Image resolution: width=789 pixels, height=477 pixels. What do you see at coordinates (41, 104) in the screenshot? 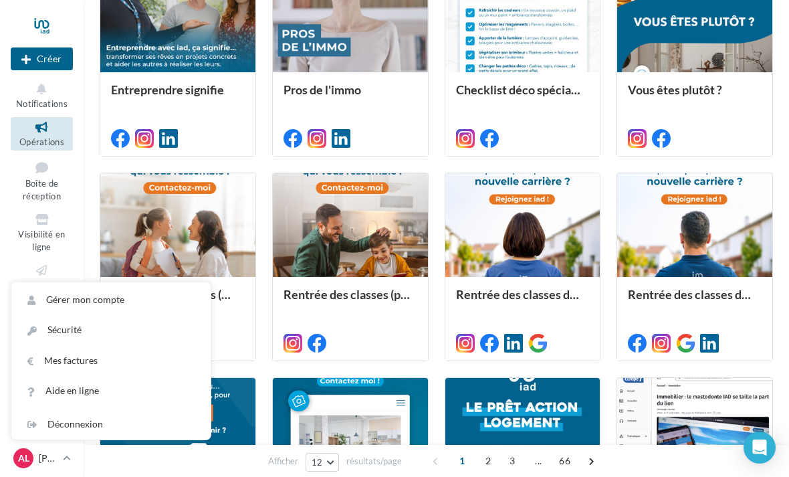
I see `span: Notifications` at bounding box center [41, 104].